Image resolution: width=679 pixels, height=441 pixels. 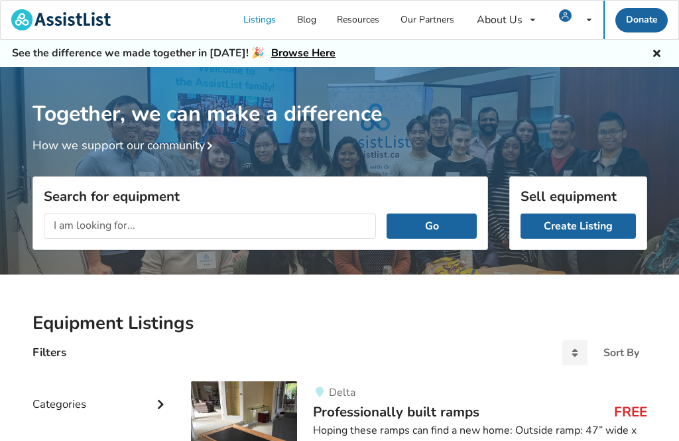 What do you see at coordinates (339, 323) in the screenshot?
I see `h2: Equipment Listings` at bounding box center [339, 323].